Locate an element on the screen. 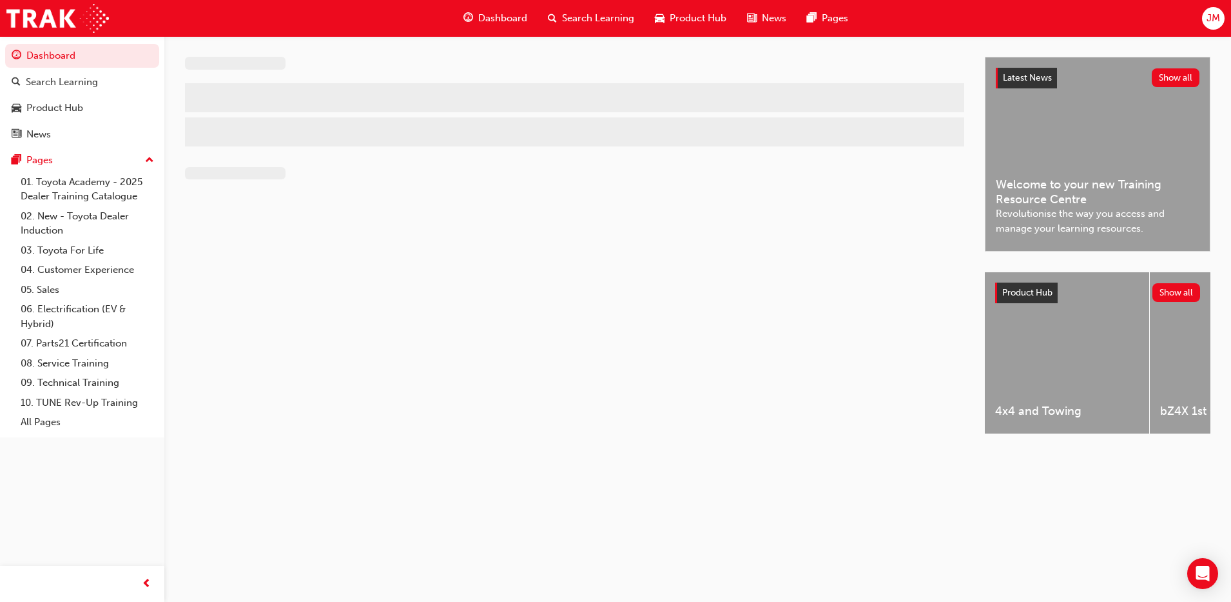 Image resolution: width=1231 pixels, height=602 pixels. a: 04. Customer Experience is located at coordinates (87, 269).